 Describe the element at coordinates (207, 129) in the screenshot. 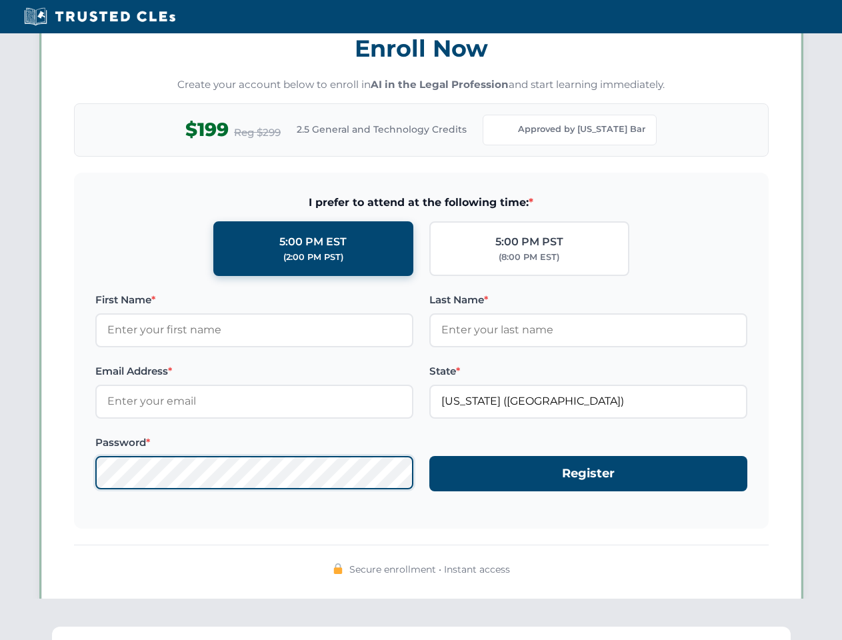

I see `span: $199` at that location.